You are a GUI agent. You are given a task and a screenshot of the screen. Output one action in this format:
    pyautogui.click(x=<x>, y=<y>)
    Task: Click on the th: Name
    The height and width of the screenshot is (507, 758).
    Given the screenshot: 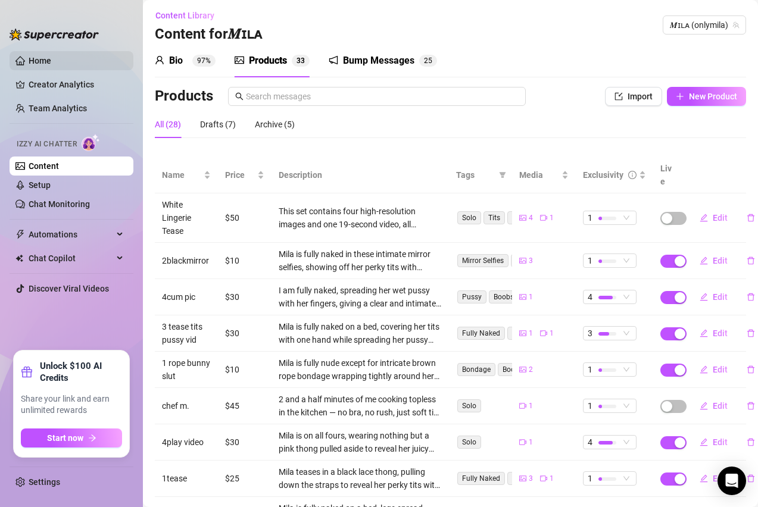 What is the action you would take?
    pyautogui.click(x=186, y=175)
    